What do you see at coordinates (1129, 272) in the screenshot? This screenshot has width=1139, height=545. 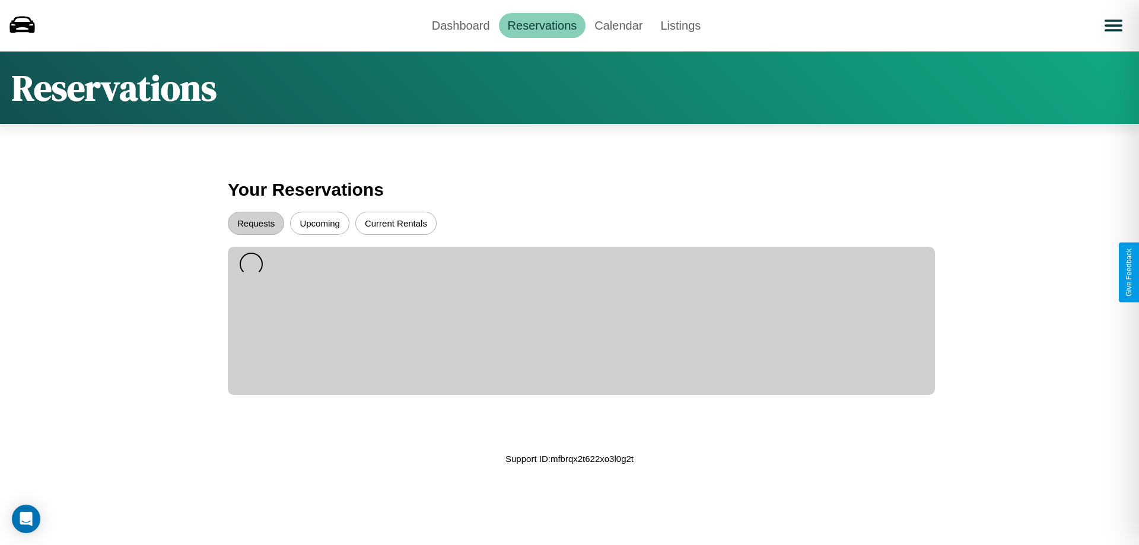 I see `div: Give Feedback` at bounding box center [1129, 272].